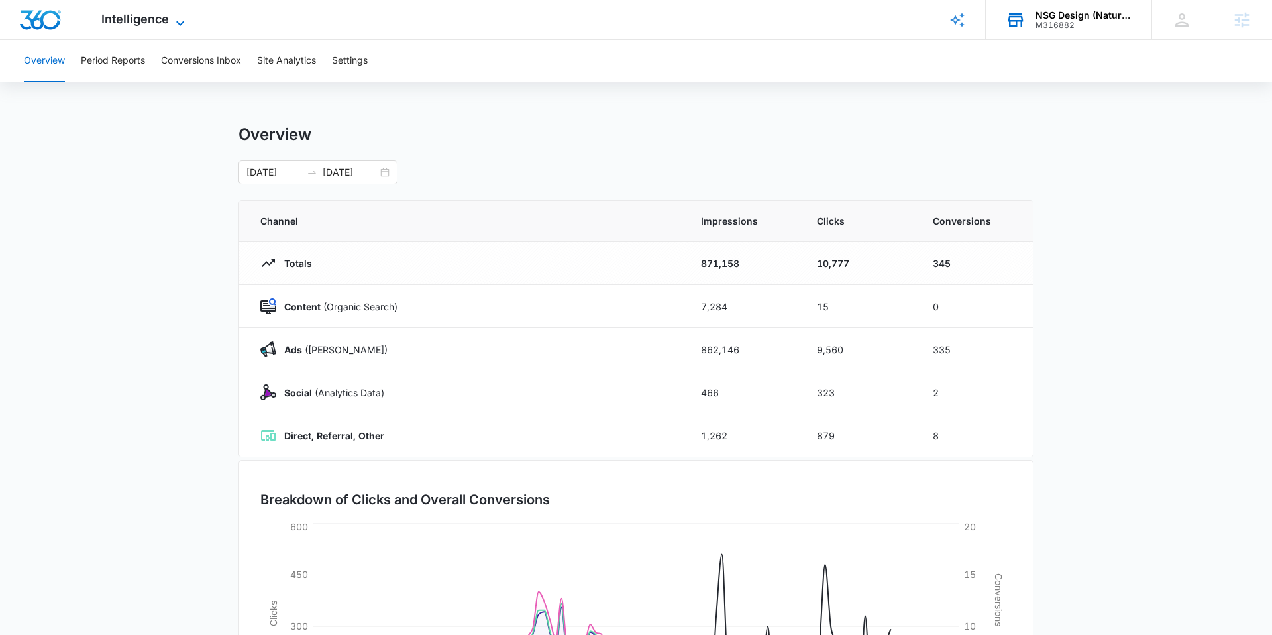 Image resolution: width=1272 pixels, height=635 pixels. What do you see at coordinates (337, 306) in the screenshot?
I see `p: (Organic Search)` at bounding box center [337, 306].